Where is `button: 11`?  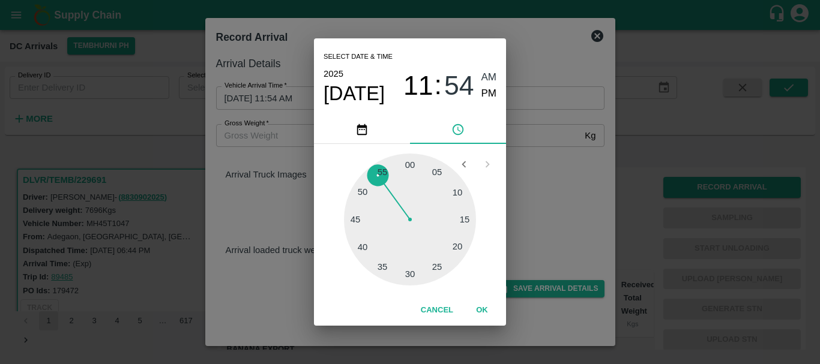 button: 11 is located at coordinates (419, 85).